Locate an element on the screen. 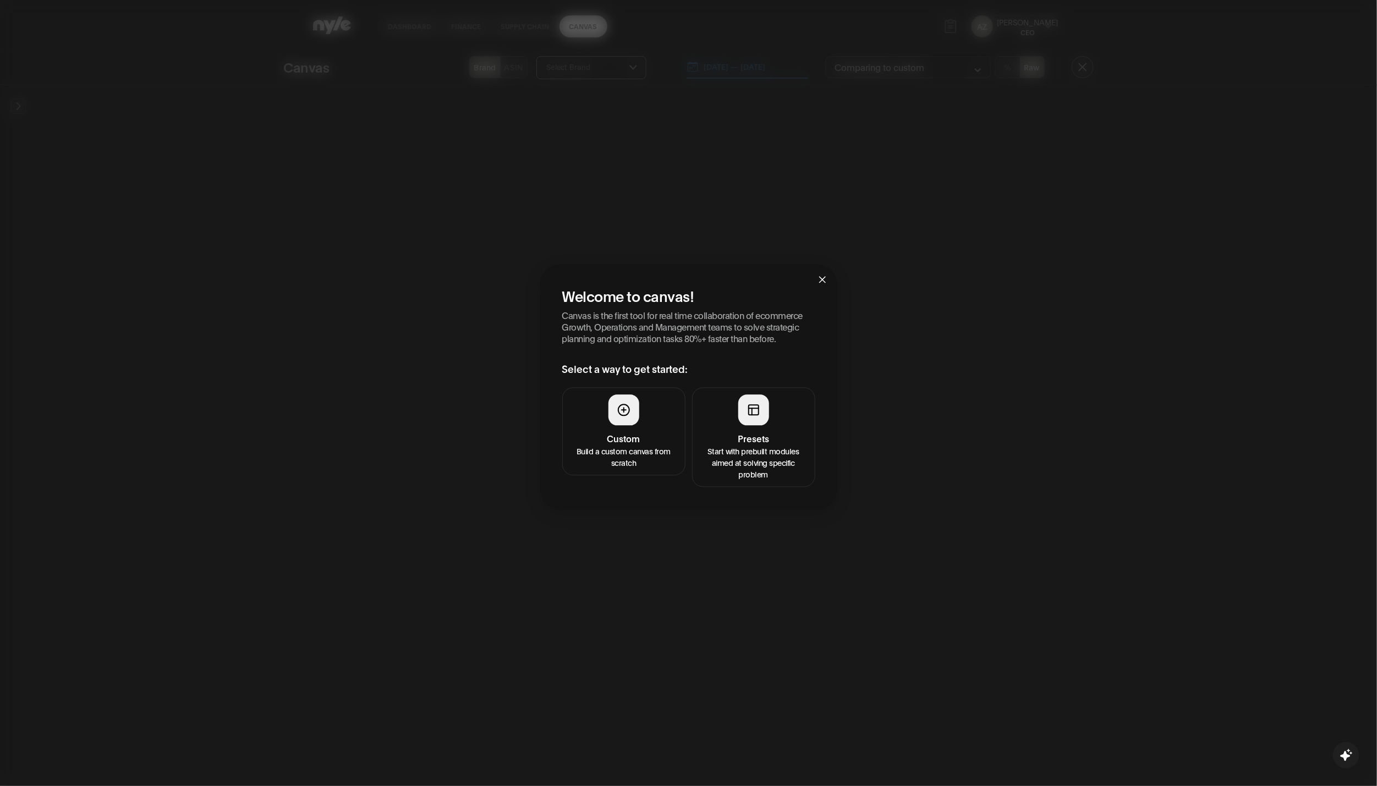 Image resolution: width=1377 pixels, height=786 pixels. h2: Welcome to canvas! is located at coordinates (689, 295).